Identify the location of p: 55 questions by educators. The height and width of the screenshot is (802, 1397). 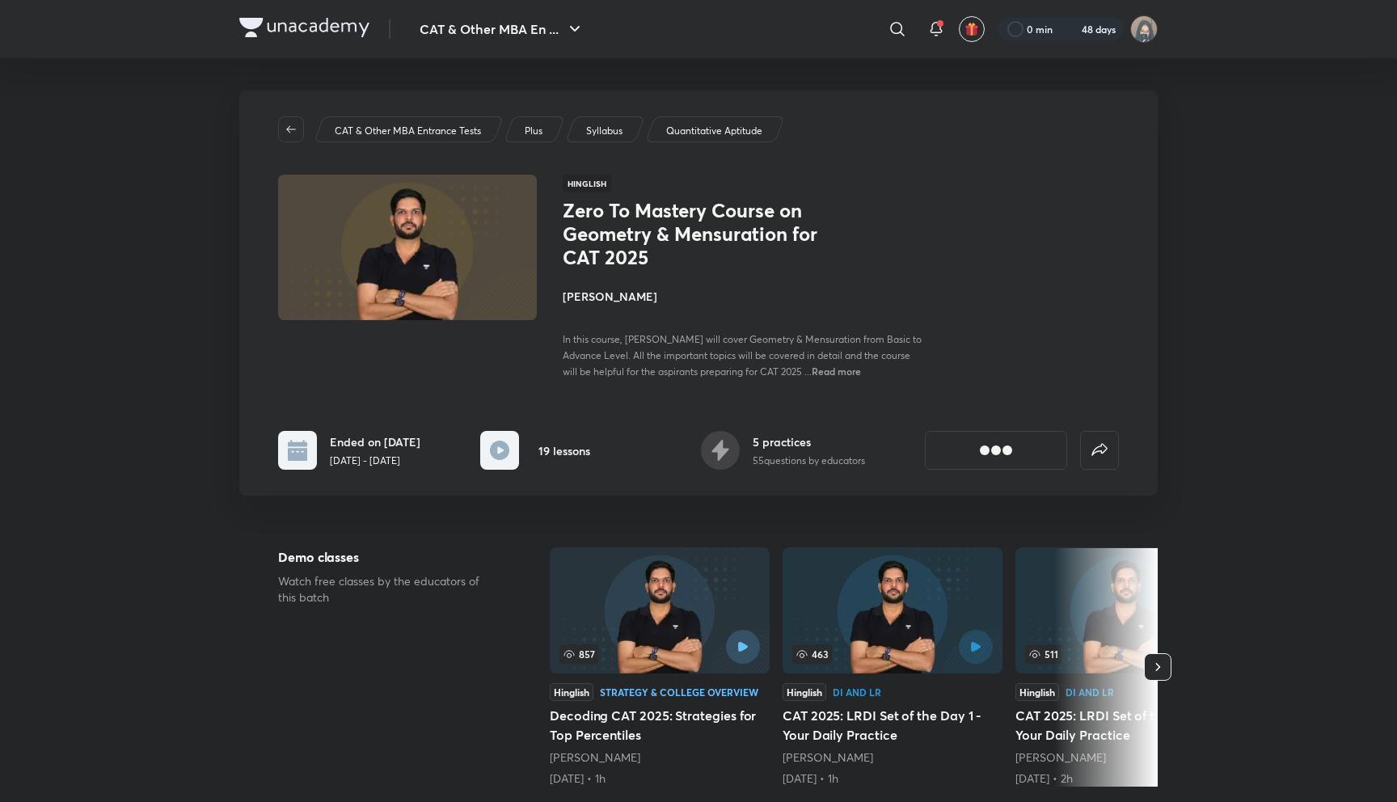
(808, 461).